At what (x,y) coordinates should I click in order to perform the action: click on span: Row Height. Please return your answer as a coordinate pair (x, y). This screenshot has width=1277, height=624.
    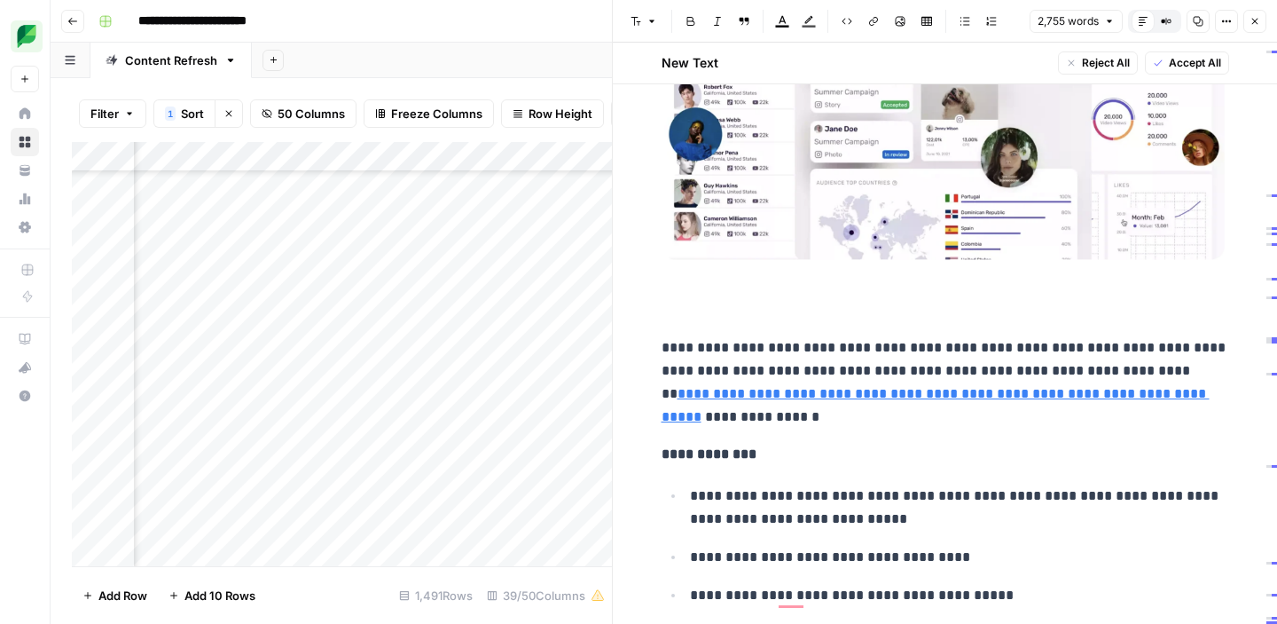
    Looking at the image, I should click on (561, 114).